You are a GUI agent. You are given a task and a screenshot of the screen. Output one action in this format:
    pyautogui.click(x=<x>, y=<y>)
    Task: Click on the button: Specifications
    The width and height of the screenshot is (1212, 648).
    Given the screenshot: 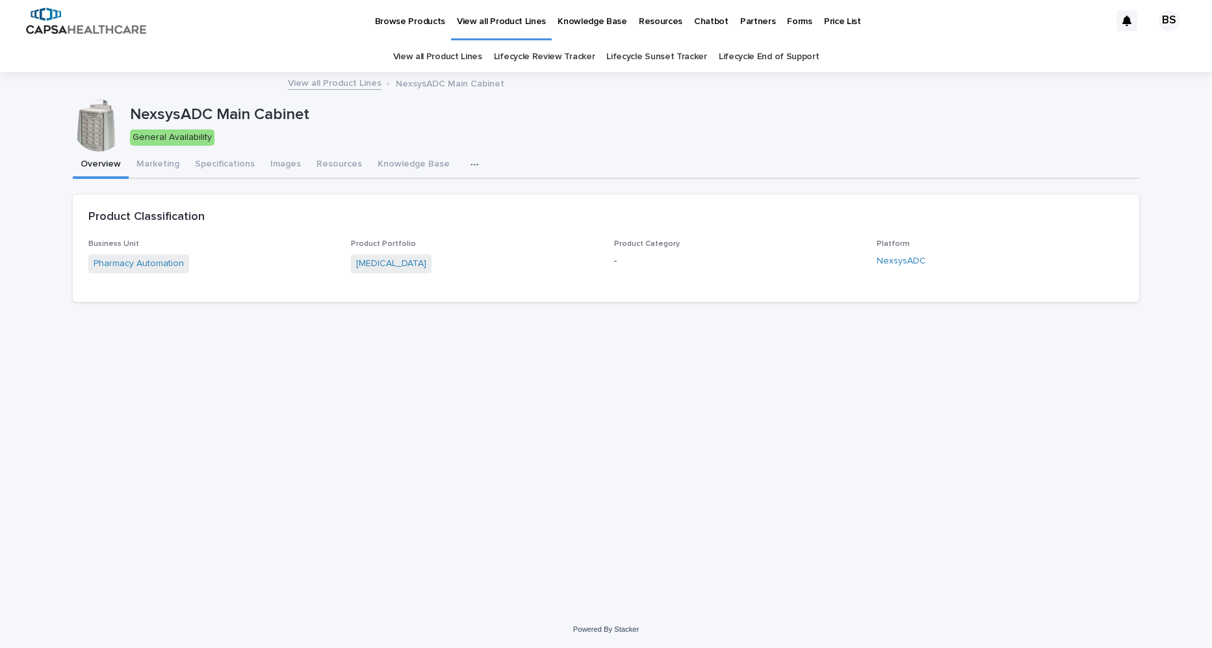 What is the action you would take?
    pyautogui.click(x=225, y=165)
    